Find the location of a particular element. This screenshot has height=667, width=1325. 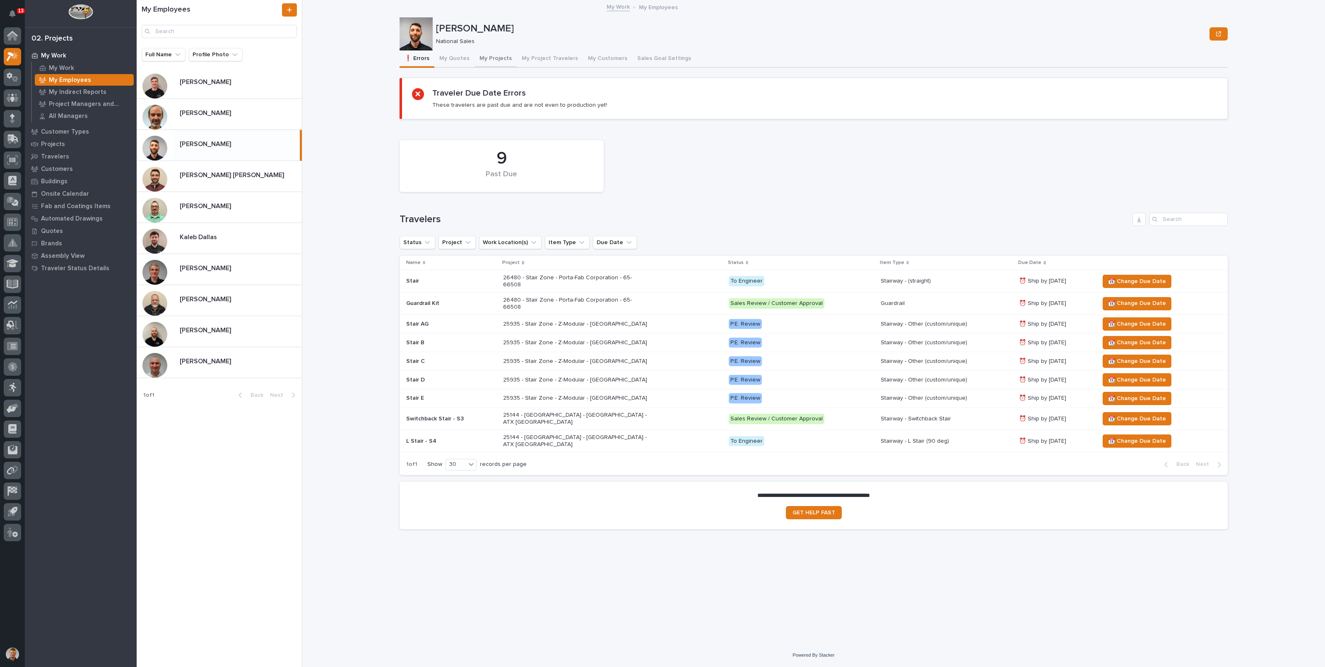

a: Onsite Calendar is located at coordinates (81, 194).